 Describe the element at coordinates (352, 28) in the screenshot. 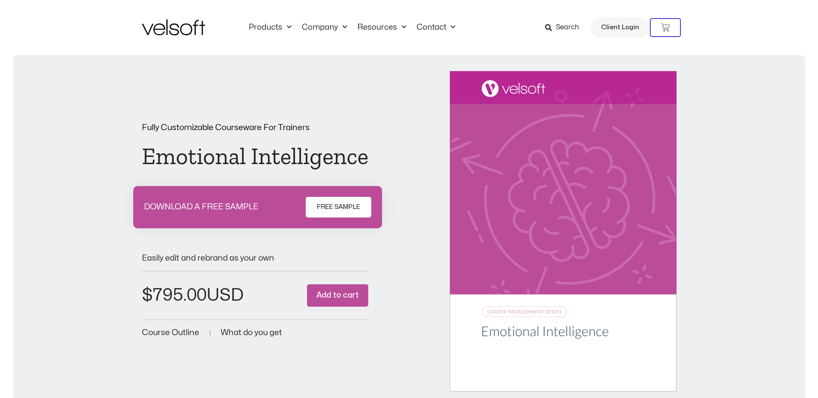

I see `nav: Menu` at that location.